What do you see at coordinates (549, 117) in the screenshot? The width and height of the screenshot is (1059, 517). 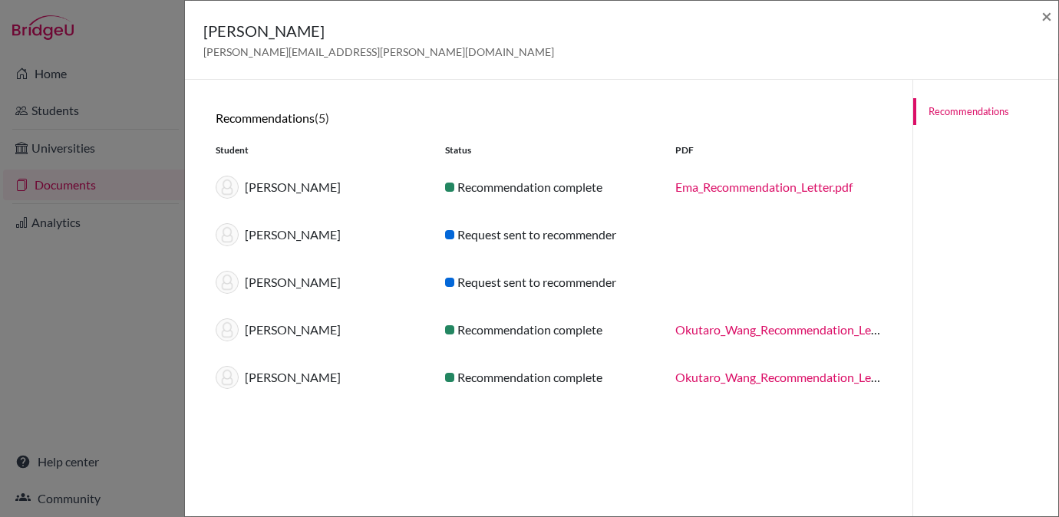 I see `h6: Recommendations` at bounding box center [549, 117].